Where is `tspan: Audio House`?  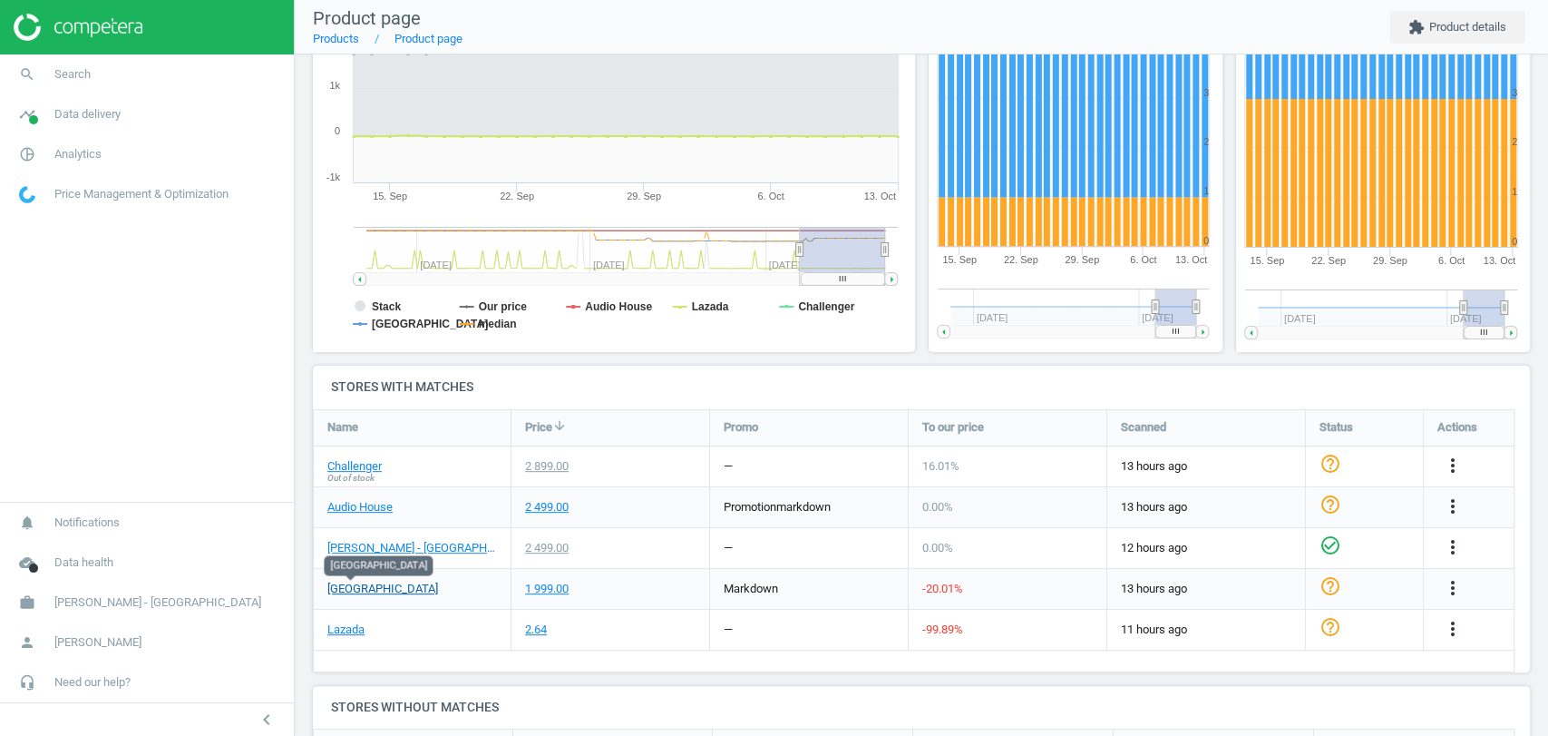
tspan: Audio House is located at coordinates (619, 307).